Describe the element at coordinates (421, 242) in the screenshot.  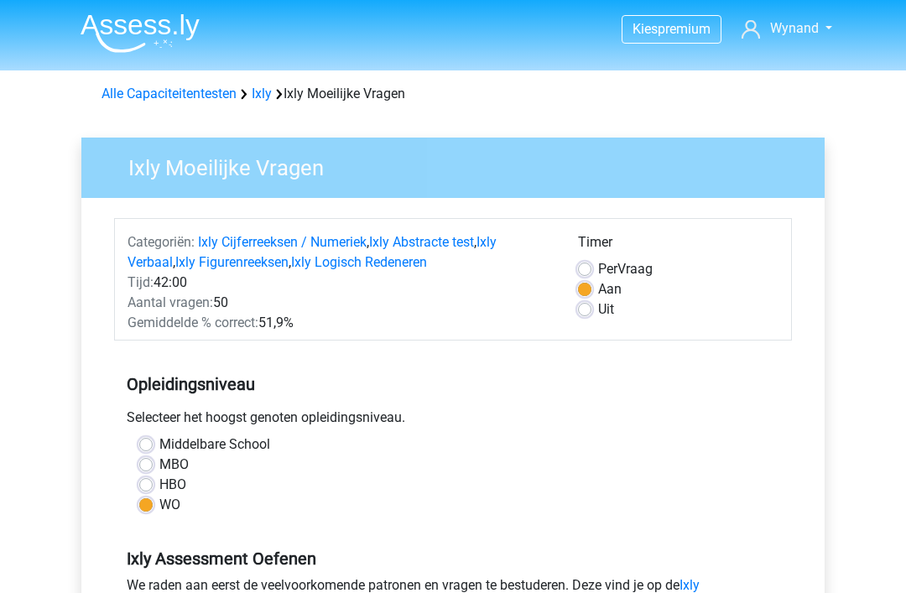
I see `a: Ixly Abstracte test` at that location.